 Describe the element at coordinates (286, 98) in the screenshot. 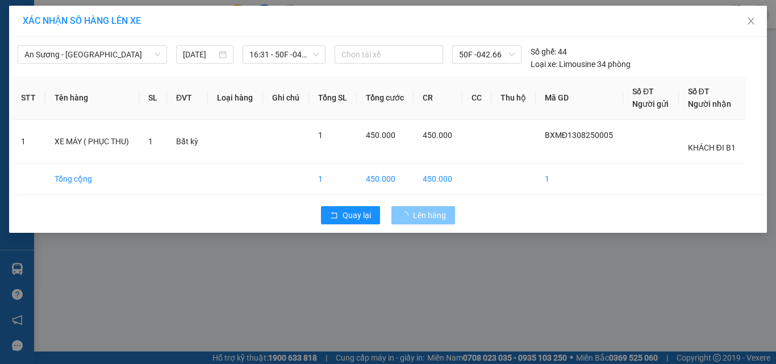

I see `th: Ghi chú` at that location.